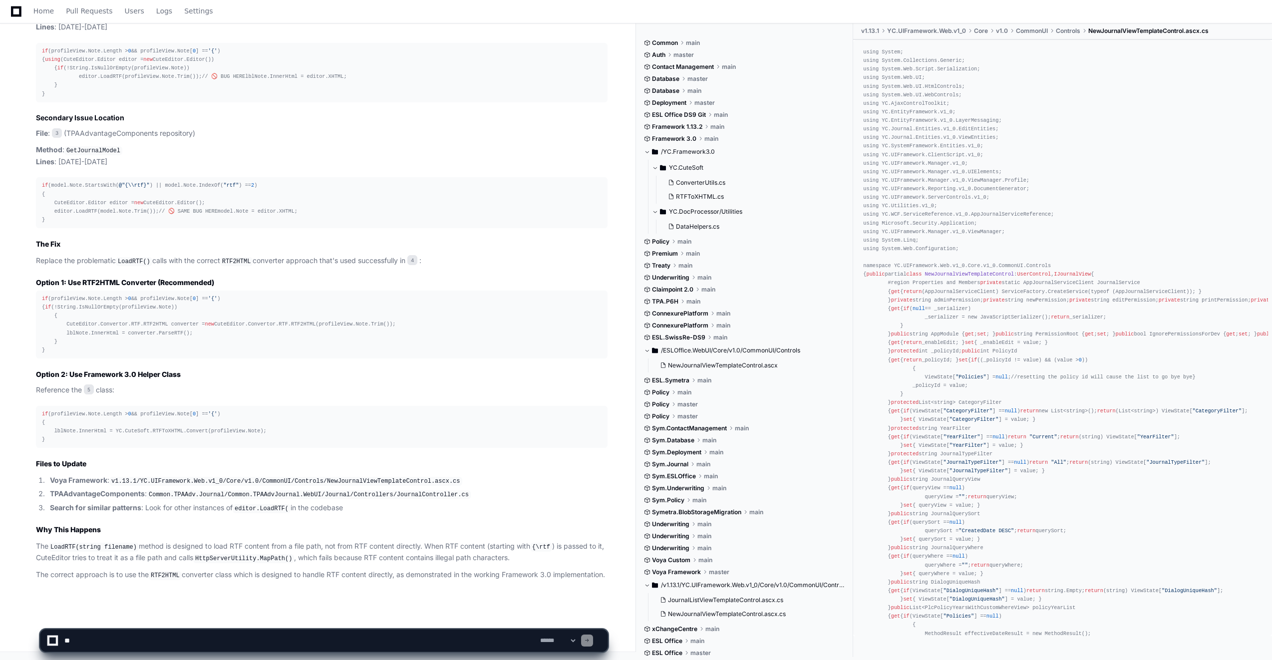 This screenshot has width=1272, height=660. Describe the element at coordinates (679, 115) in the screenshot. I see `span: ESL Office DS9 Git` at that location.